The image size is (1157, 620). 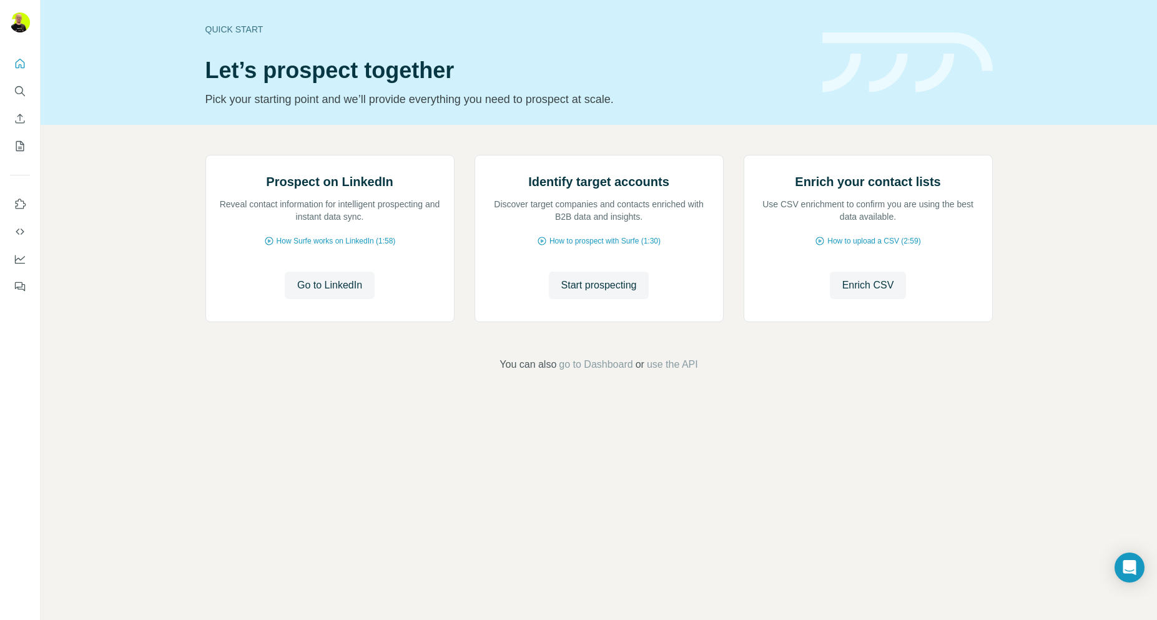 What do you see at coordinates (20, 259) in the screenshot?
I see `button: Dashboard` at bounding box center [20, 259].